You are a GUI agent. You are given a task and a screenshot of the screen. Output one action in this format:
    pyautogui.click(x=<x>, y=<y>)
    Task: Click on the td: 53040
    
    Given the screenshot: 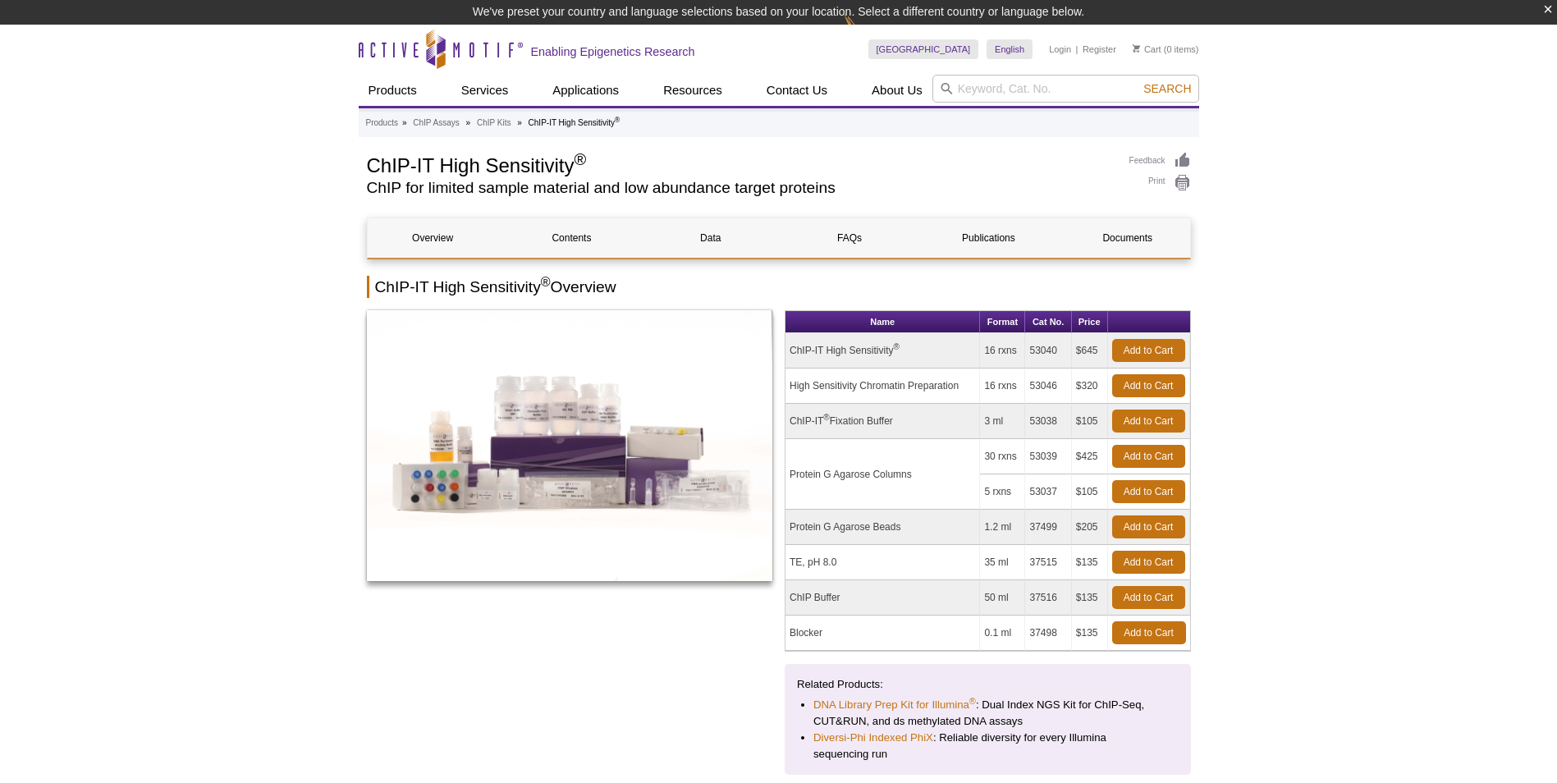 What is the action you would take?
    pyautogui.click(x=1048, y=350)
    